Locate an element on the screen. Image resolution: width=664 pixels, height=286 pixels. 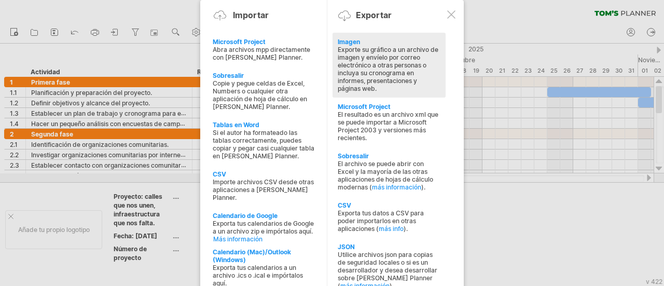
font: Exporta tus datos a CSV para poder importarlos en otras aplicaciones ( is located at coordinates (380, 220).